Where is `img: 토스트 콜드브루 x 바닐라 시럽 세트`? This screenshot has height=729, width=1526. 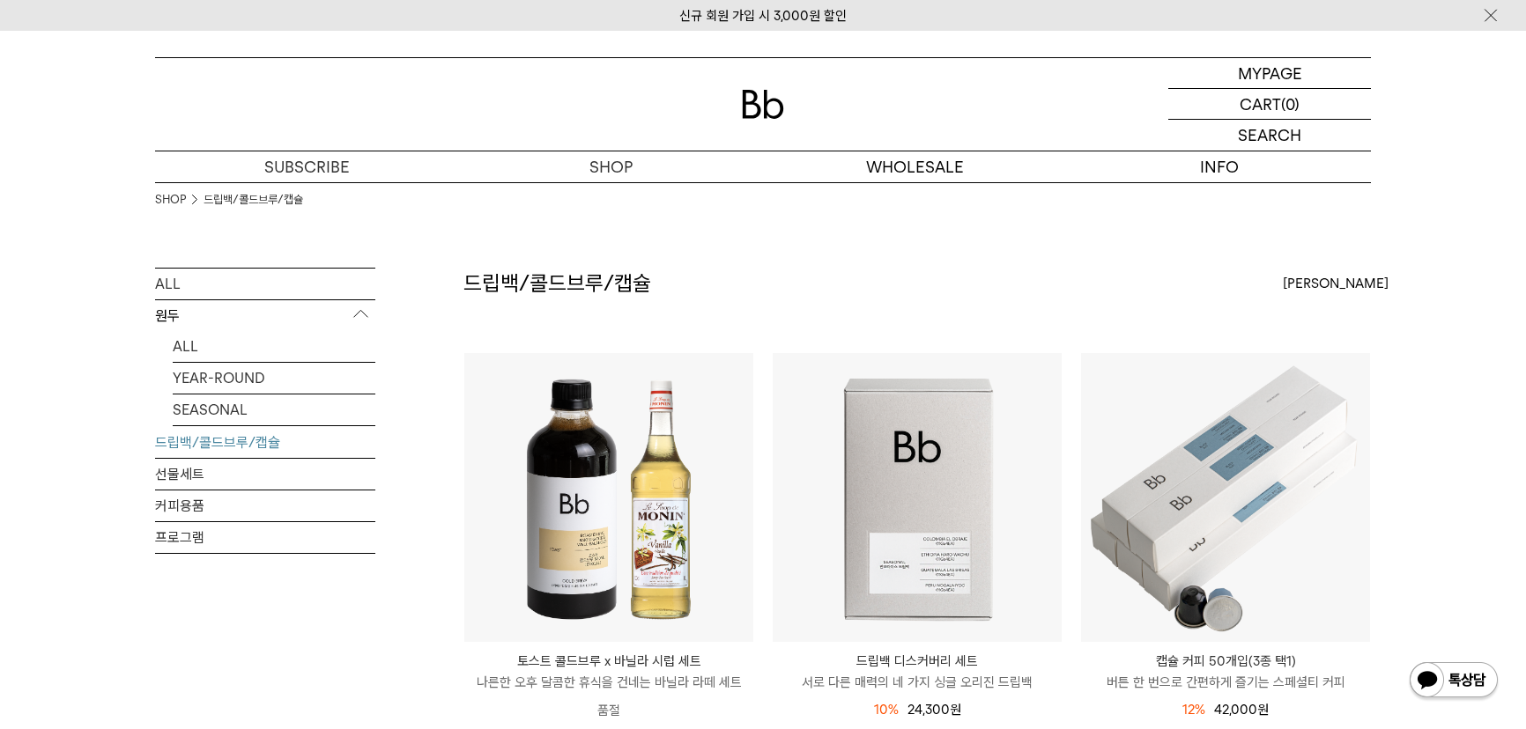 img: 토스트 콜드브루 x 바닐라 시럽 세트 is located at coordinates (609, 498).